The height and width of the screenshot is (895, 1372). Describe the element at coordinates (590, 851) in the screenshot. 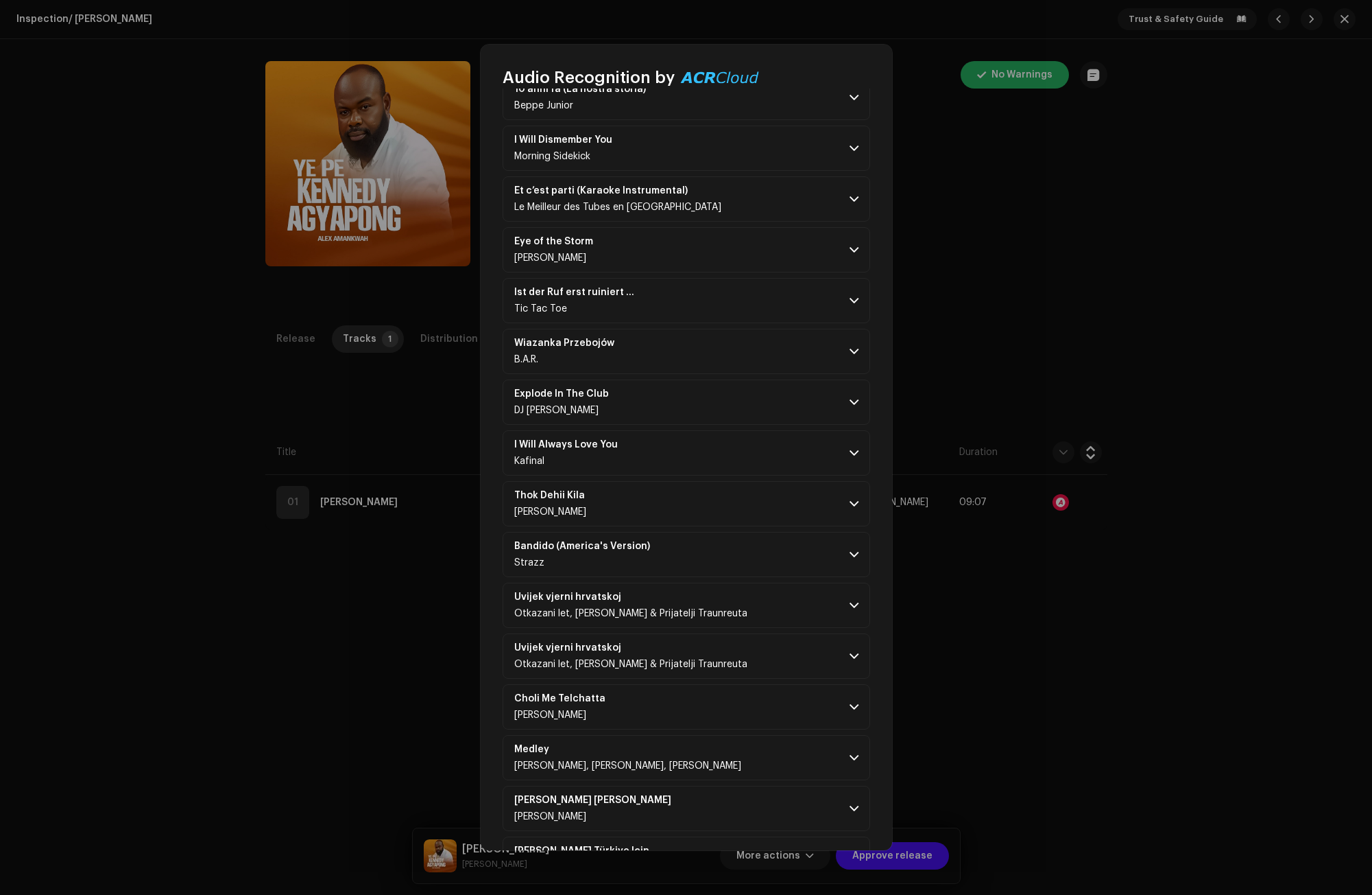

I see `span: Herşey Türkiye İçin` at that location.